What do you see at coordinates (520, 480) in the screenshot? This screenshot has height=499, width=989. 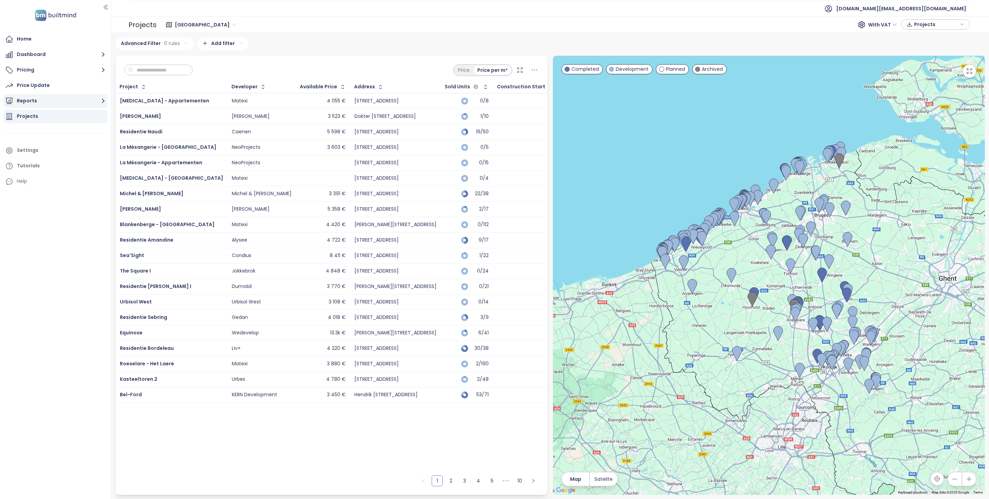 I see `a: 10` at bounding box center [520, 480].